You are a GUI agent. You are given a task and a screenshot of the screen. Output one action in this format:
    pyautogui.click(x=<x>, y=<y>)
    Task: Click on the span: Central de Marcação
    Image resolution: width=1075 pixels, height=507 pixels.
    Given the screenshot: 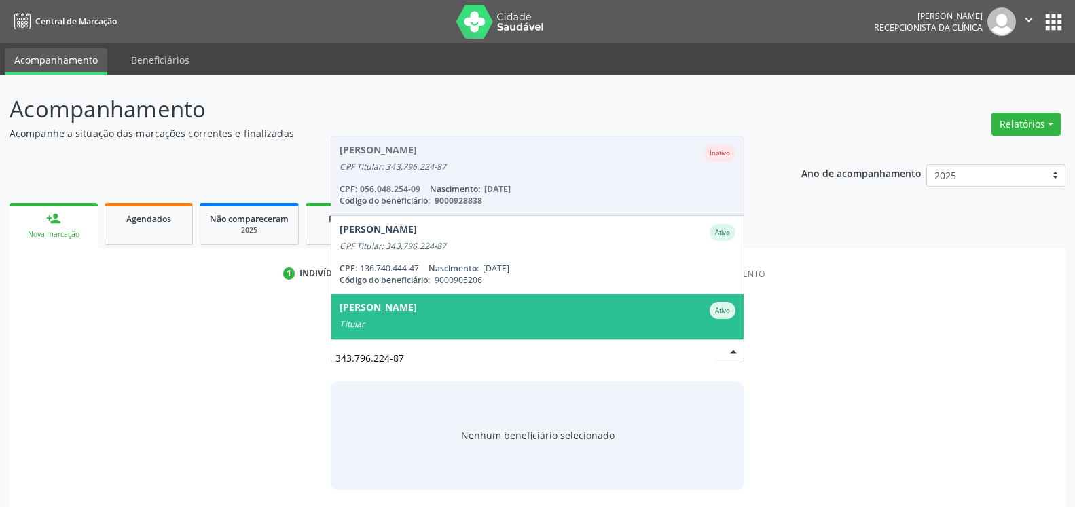 What is the action you would take?
    pyautogui.click(x=76, y=21)
    